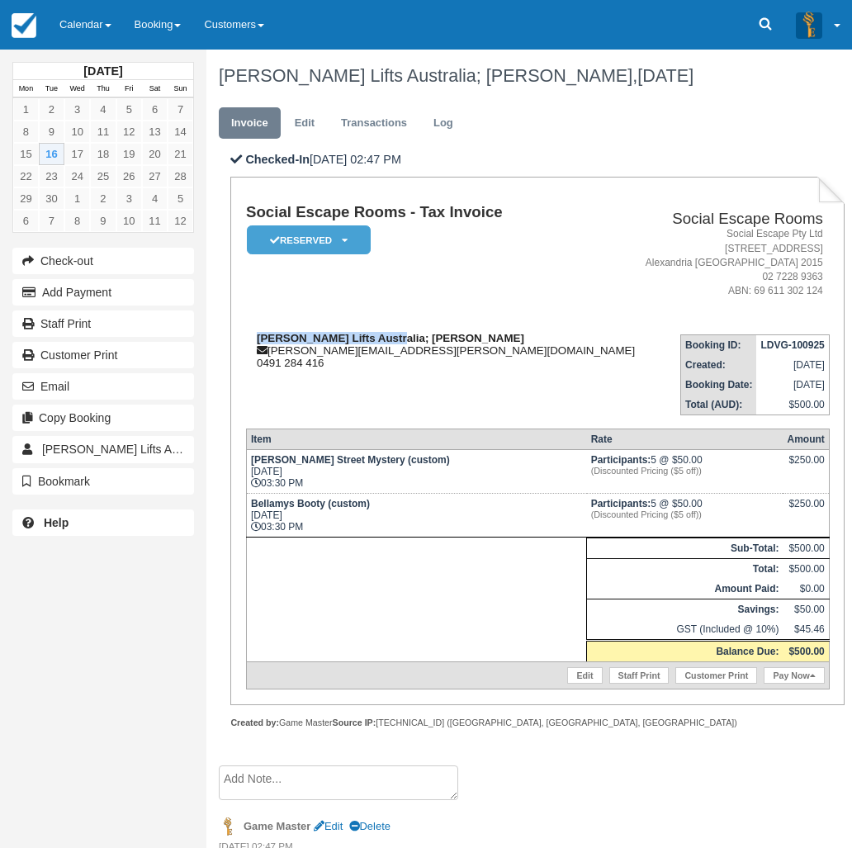 Image resolution: width=852 pixels, height=848 pixels. What do you see at coordinates (180, 89) in the screenshot?
I see `th: Sun` at bounding box center [180, 89].